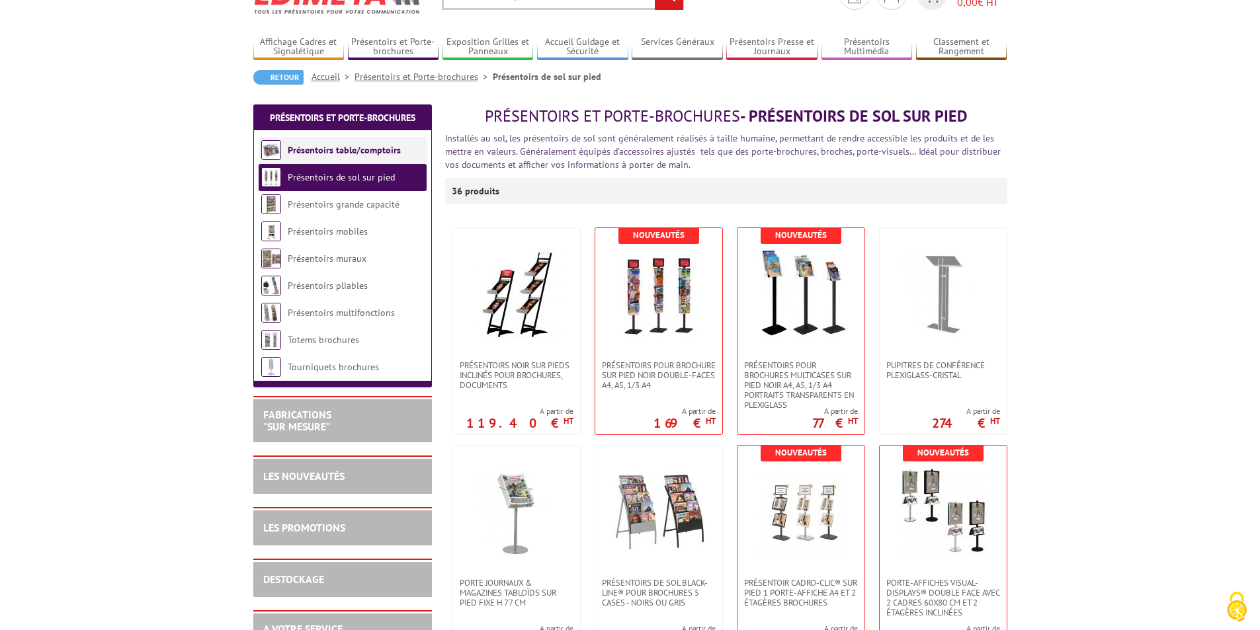 Image resolution: width=1260 pixels, height=630 pixels. Describe the element at coordinates (297, 421) in the screenshot. I see `a: FABRICATIONS"Sur Mesure"` at that location.